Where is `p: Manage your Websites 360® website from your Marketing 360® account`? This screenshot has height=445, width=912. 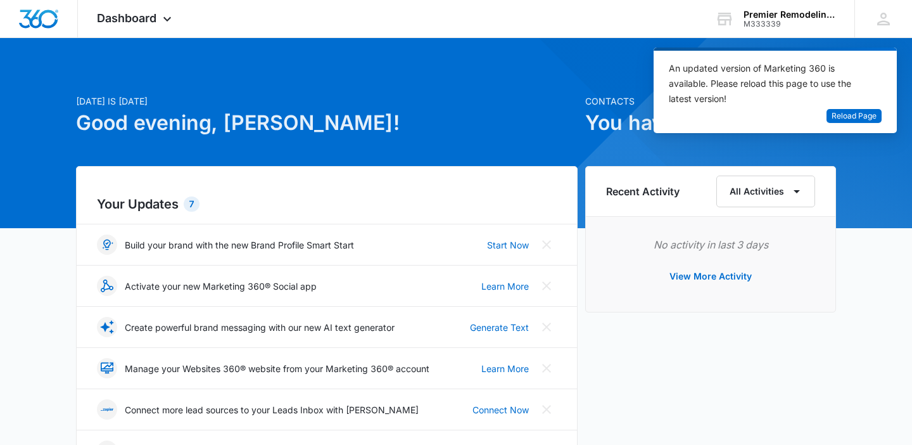 p: Manage your Websites 360® website from your Marketing 360® account is located at coordinates (277, 368).